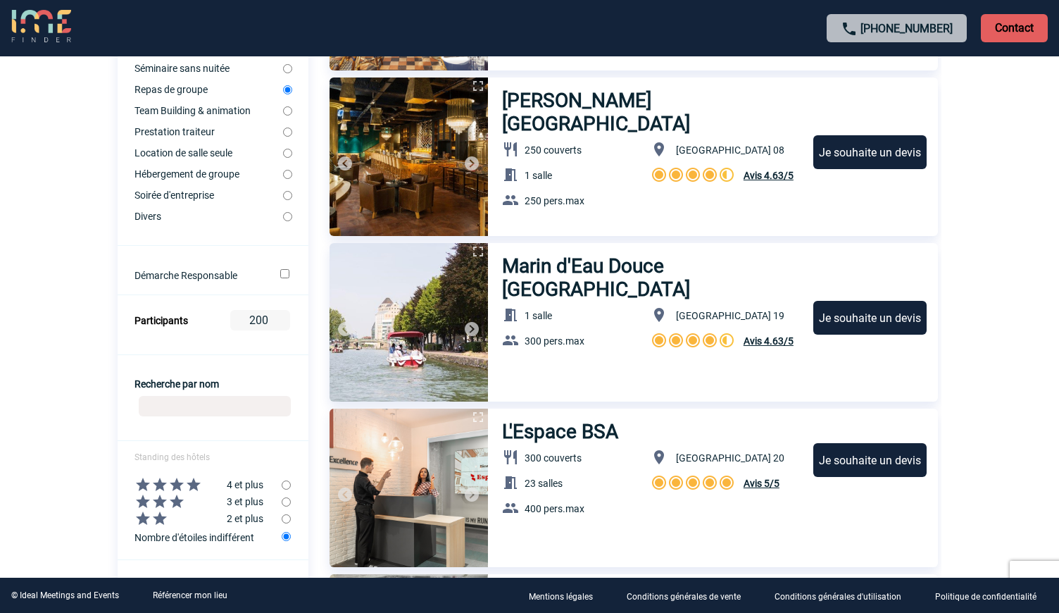 Image resolution: width=1059 pixels, height=613 pixels. Describe the element at coordinates (544, 483) in the screenshot. I see `span: 23 salles` at that location.